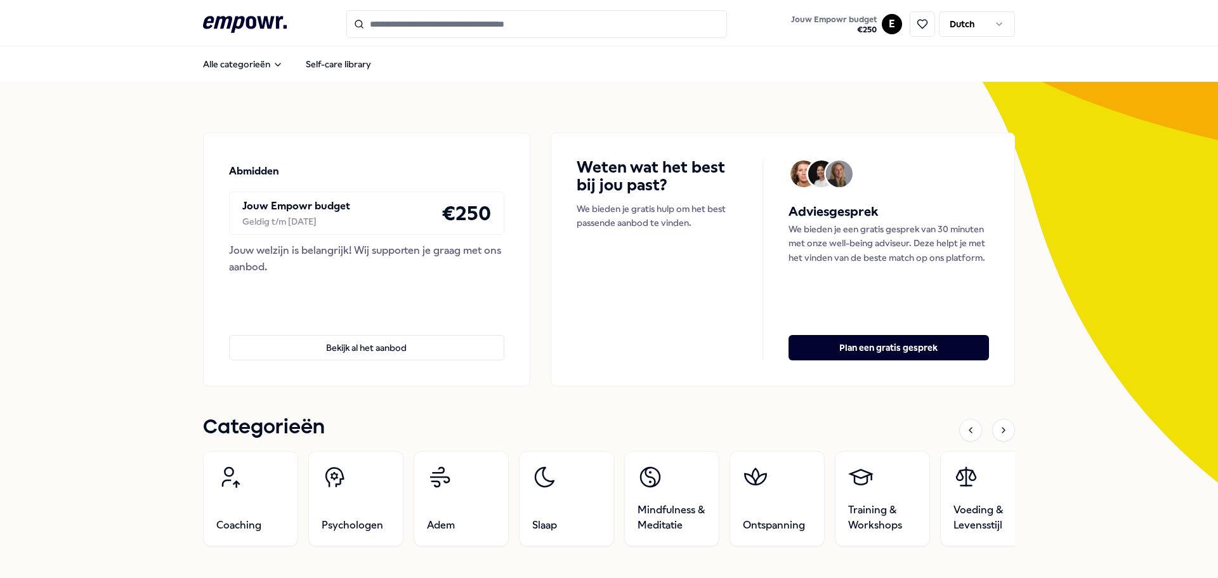  I want to click on span: € 250, so click(834, 30).